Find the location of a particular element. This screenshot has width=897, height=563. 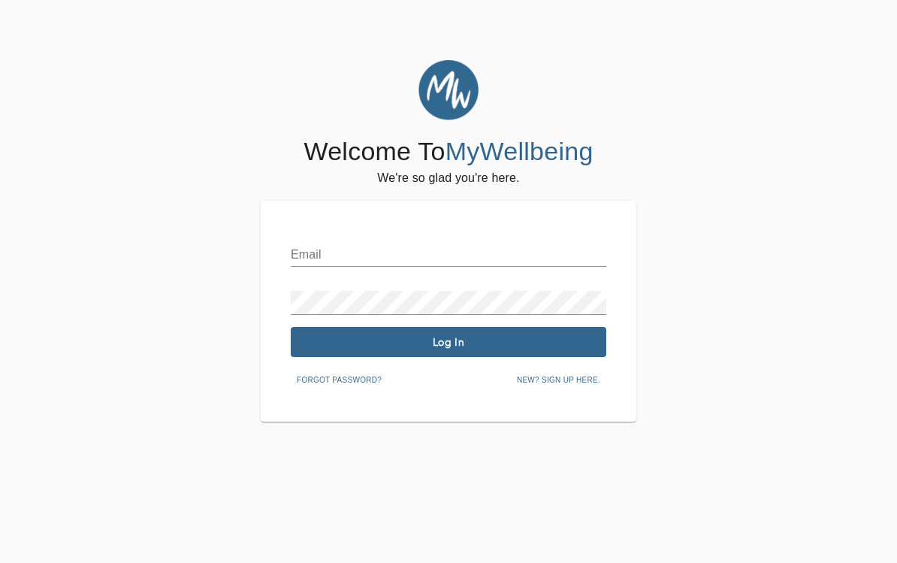

h4: Welcome To is located at coordinates (448, 152).